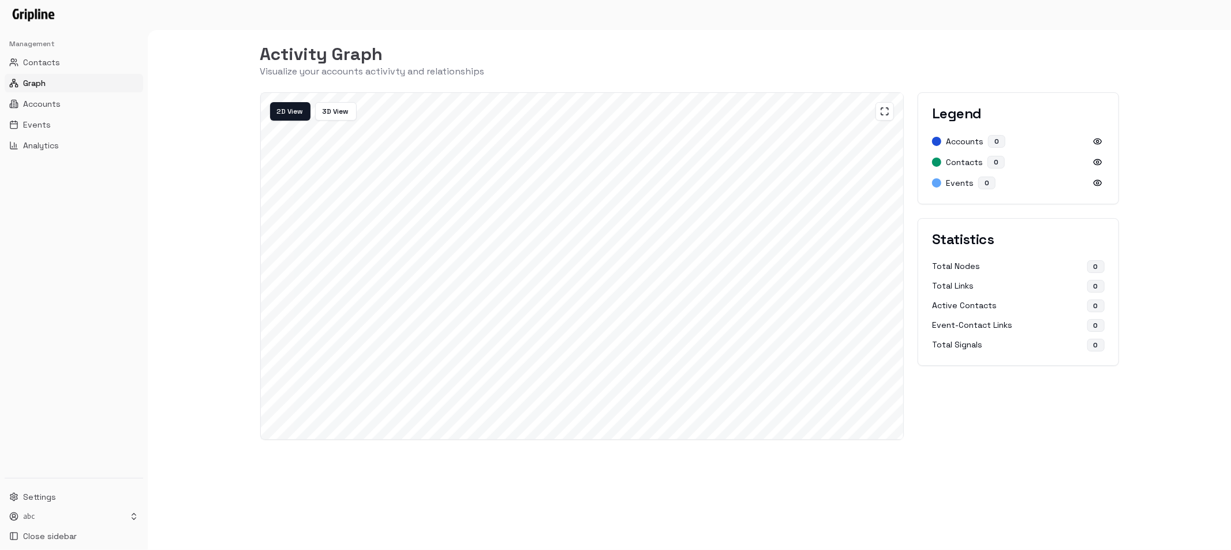  What do you see at coordinates (336, 111) in the screenshot?
I see `button: 3D View` at bounding box center [336, 111].